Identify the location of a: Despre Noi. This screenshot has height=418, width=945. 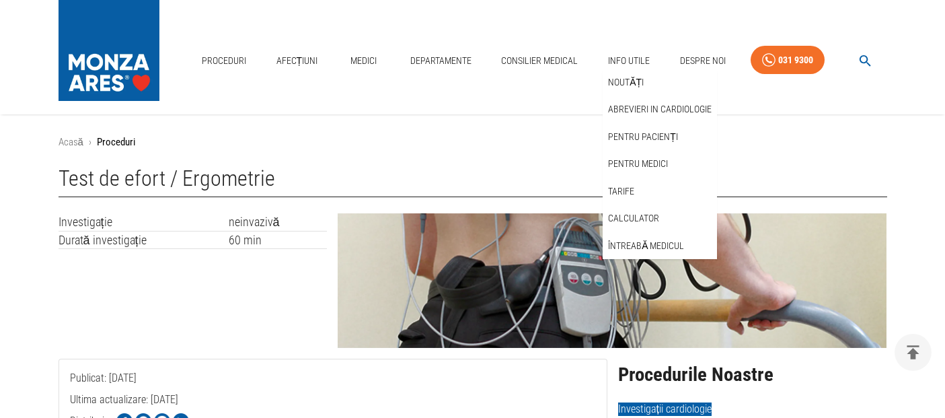
(703, 61).